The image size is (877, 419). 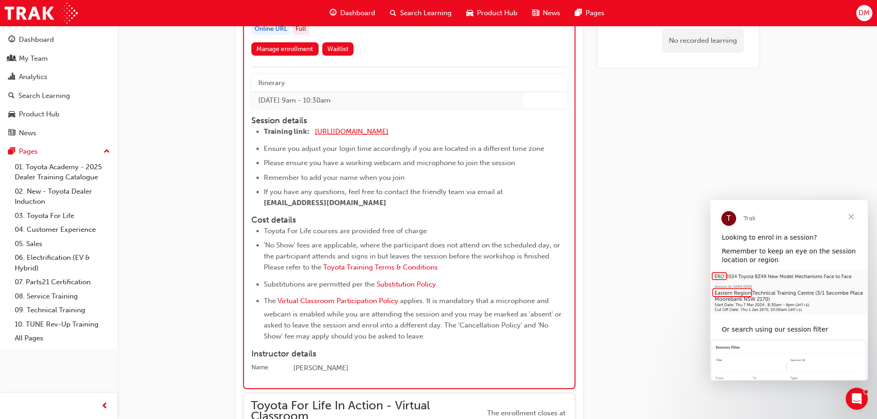 What do you see at coordinates (421, 13) in the screenshot?
I see `a: search-iconSearch Learning` at bounding box center [421, 13].